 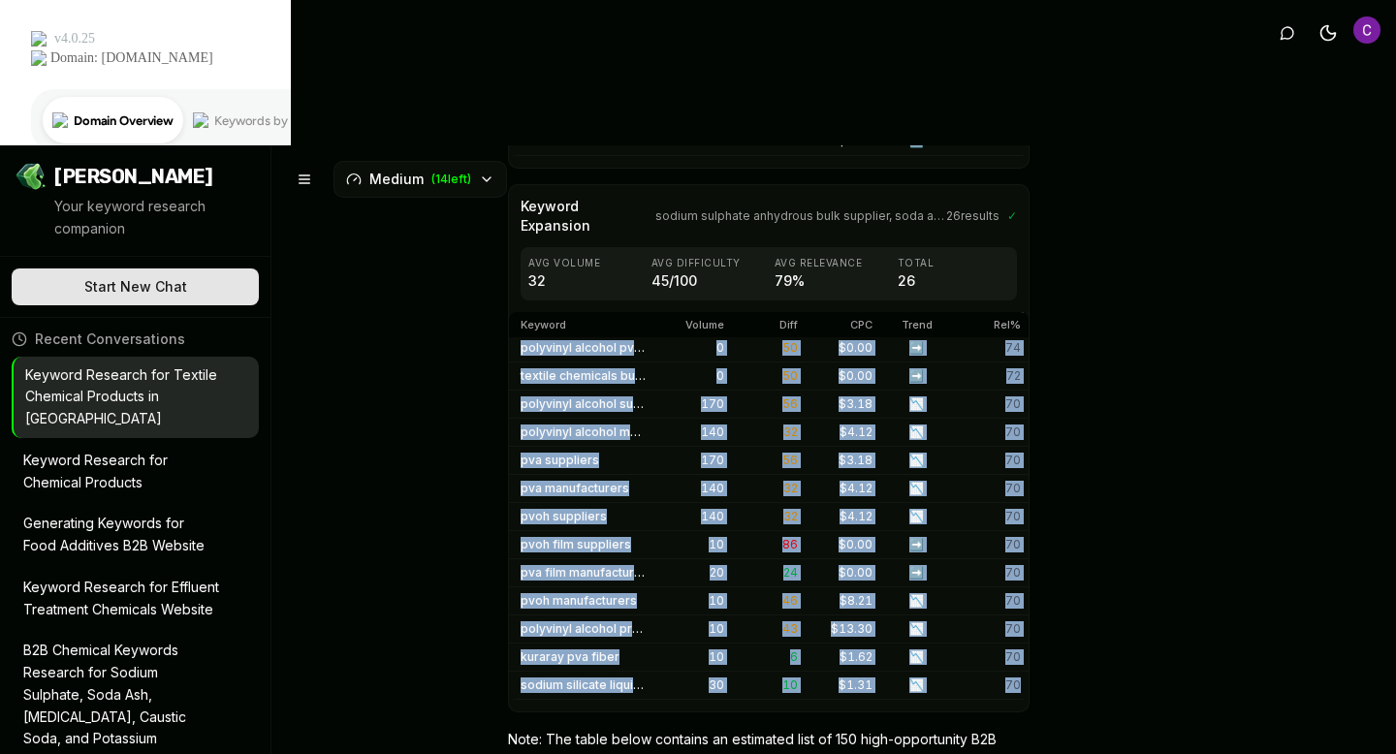 I want to click on button: Start New Chat, so click(x=135, y=287).